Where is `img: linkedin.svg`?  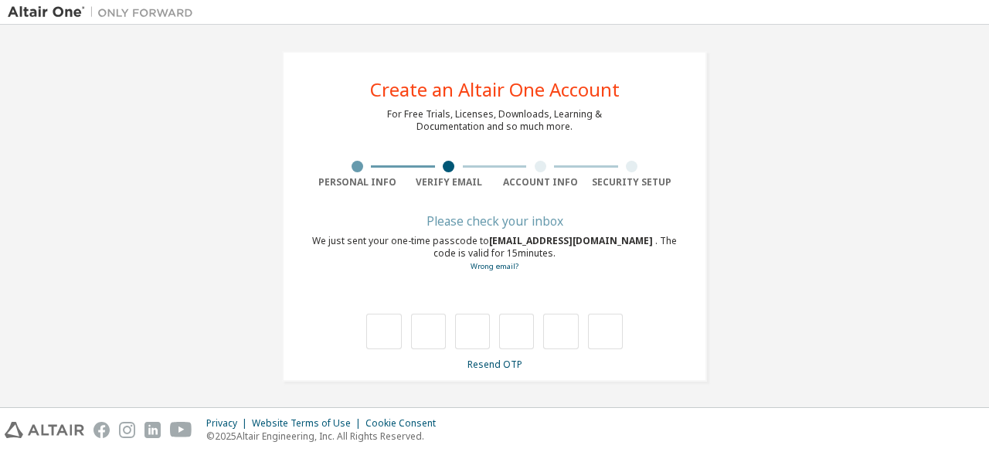
img: linkedin.svg is located at coordinates (152, 430).